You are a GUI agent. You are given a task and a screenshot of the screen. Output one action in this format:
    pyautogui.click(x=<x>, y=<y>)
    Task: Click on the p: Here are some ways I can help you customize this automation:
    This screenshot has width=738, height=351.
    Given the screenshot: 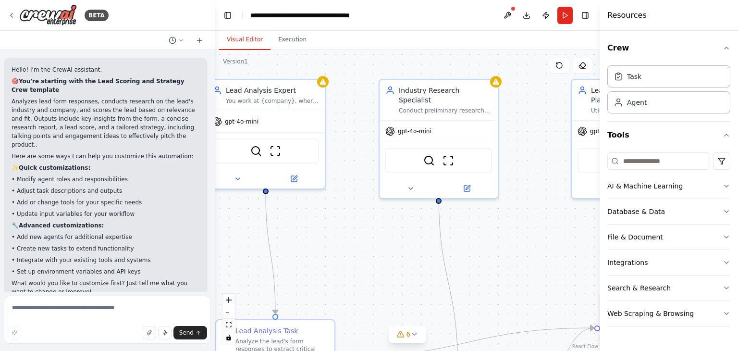 What is the action you would take?
    pyautogui.click(x=105, y=156)
    